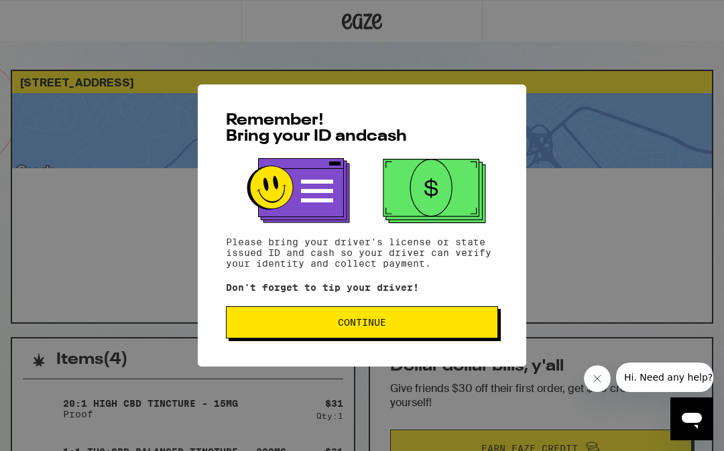 The height and width of the screenshot is (451, 724). What do you see at coordinates (362, 253) in the screenshot?
I see `p: Please bring your driver's license or state issued ID and cash so your driver can verify your ide...` at bounding box center [362, 253].